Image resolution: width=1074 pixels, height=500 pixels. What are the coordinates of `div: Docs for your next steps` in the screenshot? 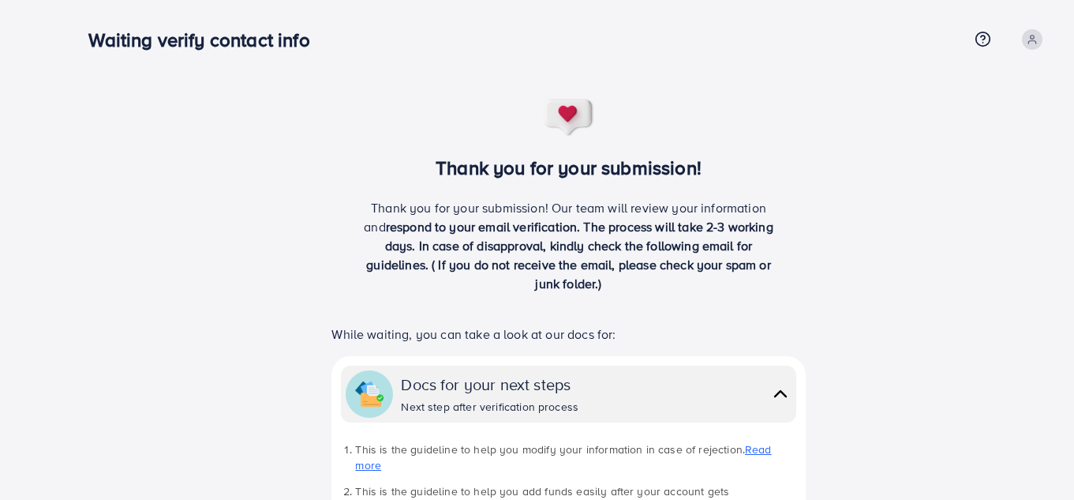 It's located at (489, 384).